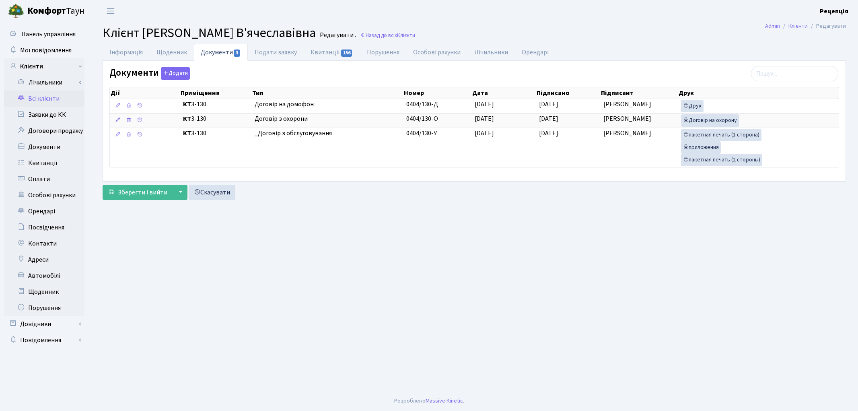  What do you see at coordinates (44, 324) in the screenshot?
I see `a: Довідники` at bounding box center [44, 324].